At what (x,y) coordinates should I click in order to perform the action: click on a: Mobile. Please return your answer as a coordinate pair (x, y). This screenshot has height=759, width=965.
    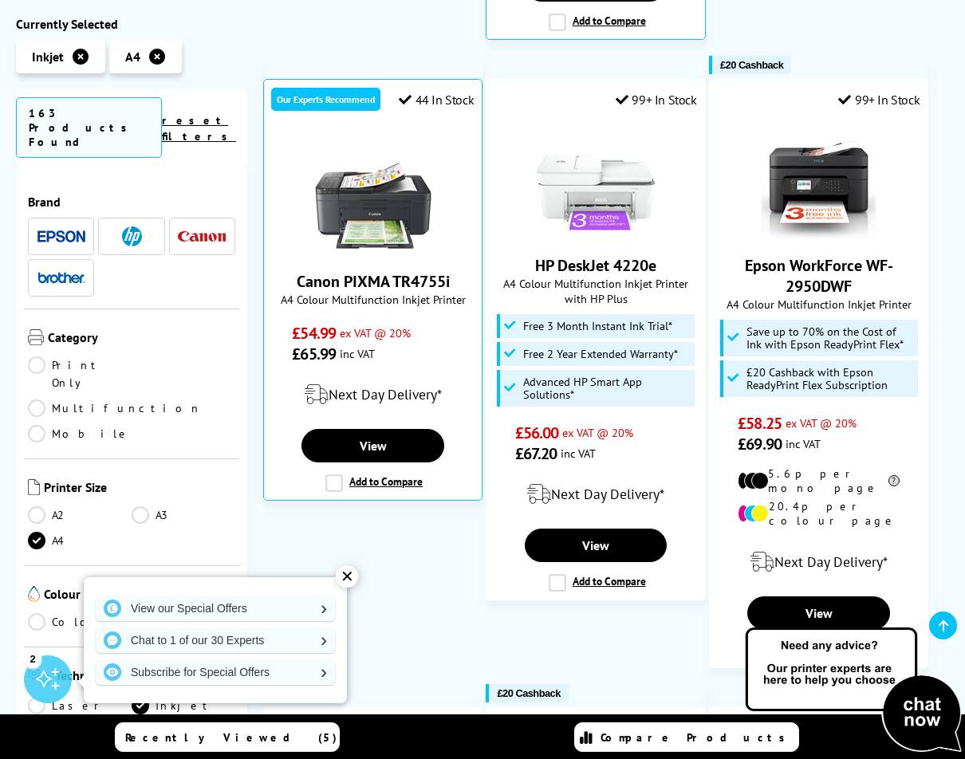
    Looking at the image, I should click on (80, 434).